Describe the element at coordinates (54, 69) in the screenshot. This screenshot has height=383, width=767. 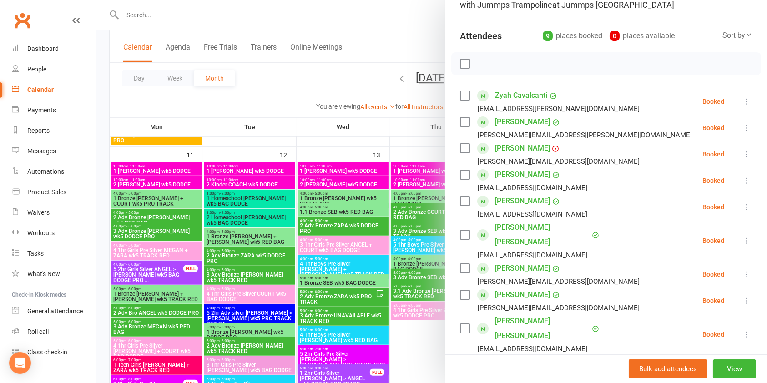
I see `a: People` at that location.